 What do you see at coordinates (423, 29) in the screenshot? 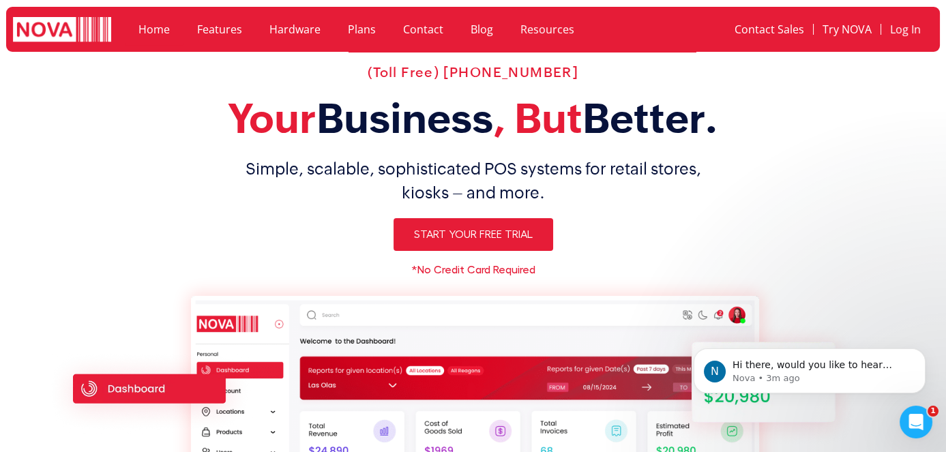
I see `a: Contact` at bounding box center [423, 29].